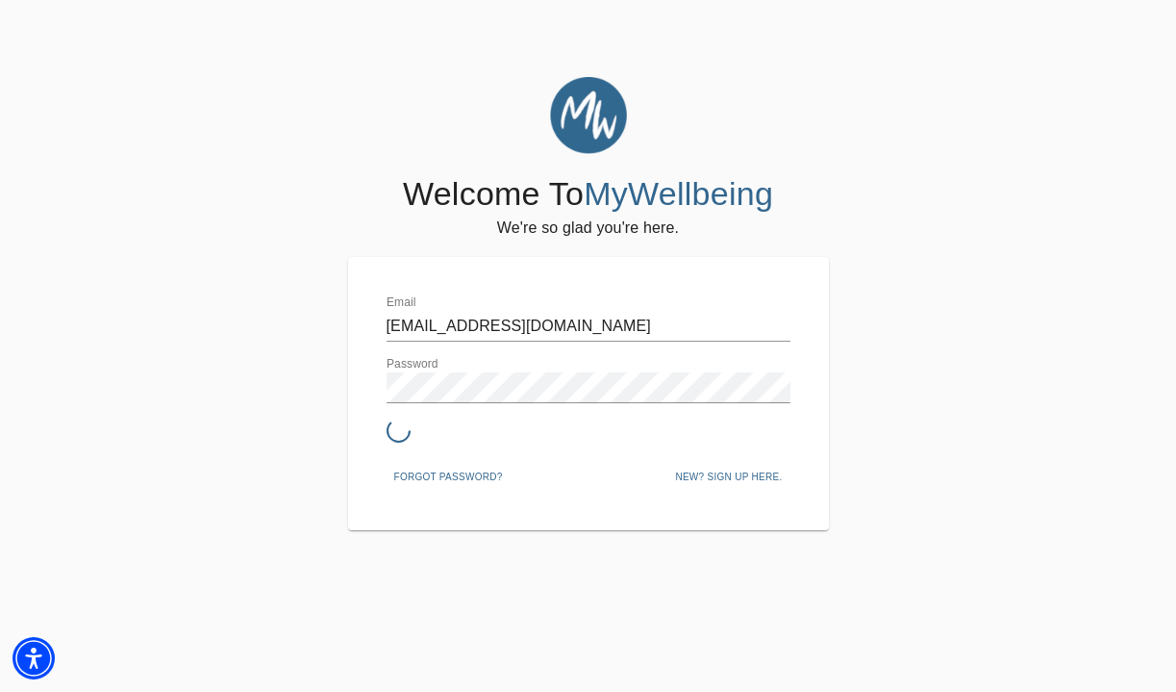 This screenshot has width=1176, height=692. What do you see at coordinates (448, 475) in the screenshot?
I see `a: Forgot password?` at bounding box center [448, 475].